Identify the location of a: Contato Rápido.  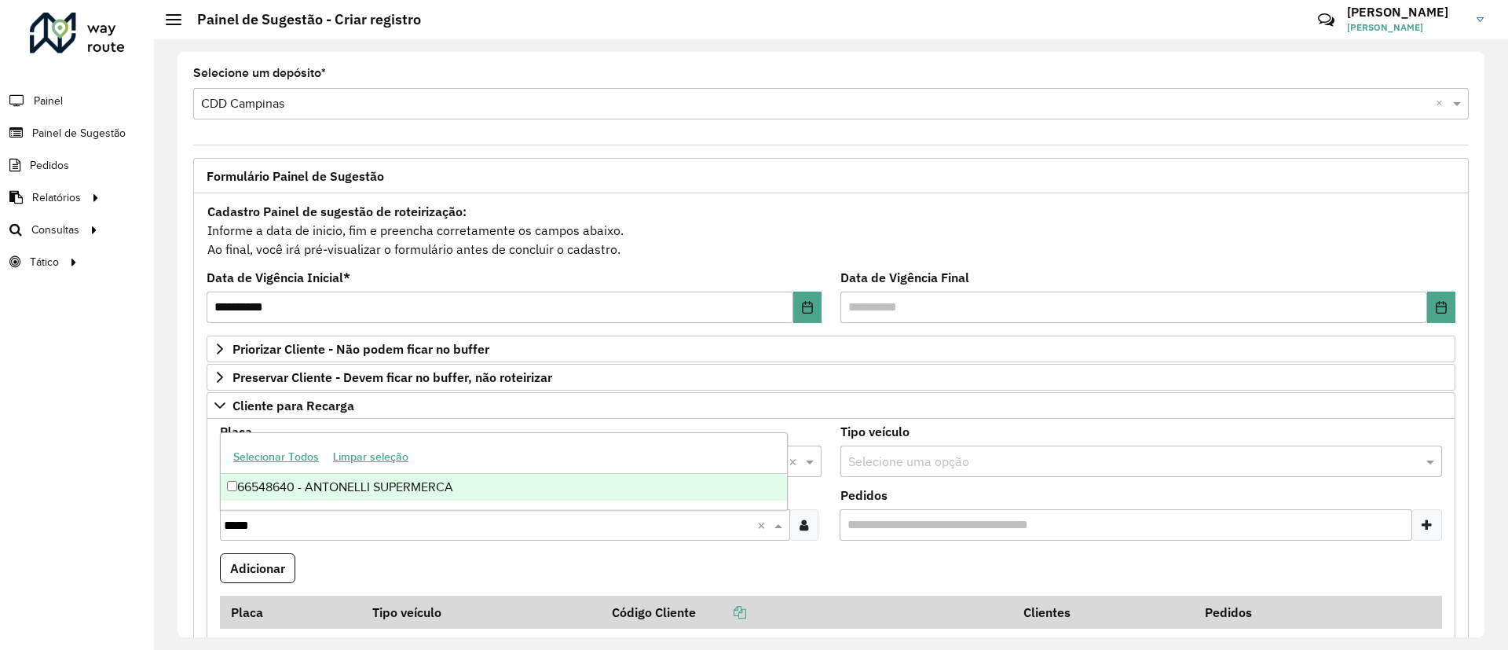
(1326, 20).